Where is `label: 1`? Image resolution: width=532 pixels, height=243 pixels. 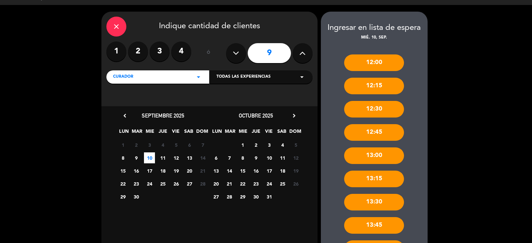 label: 1 is located at coordinates (116, 52).